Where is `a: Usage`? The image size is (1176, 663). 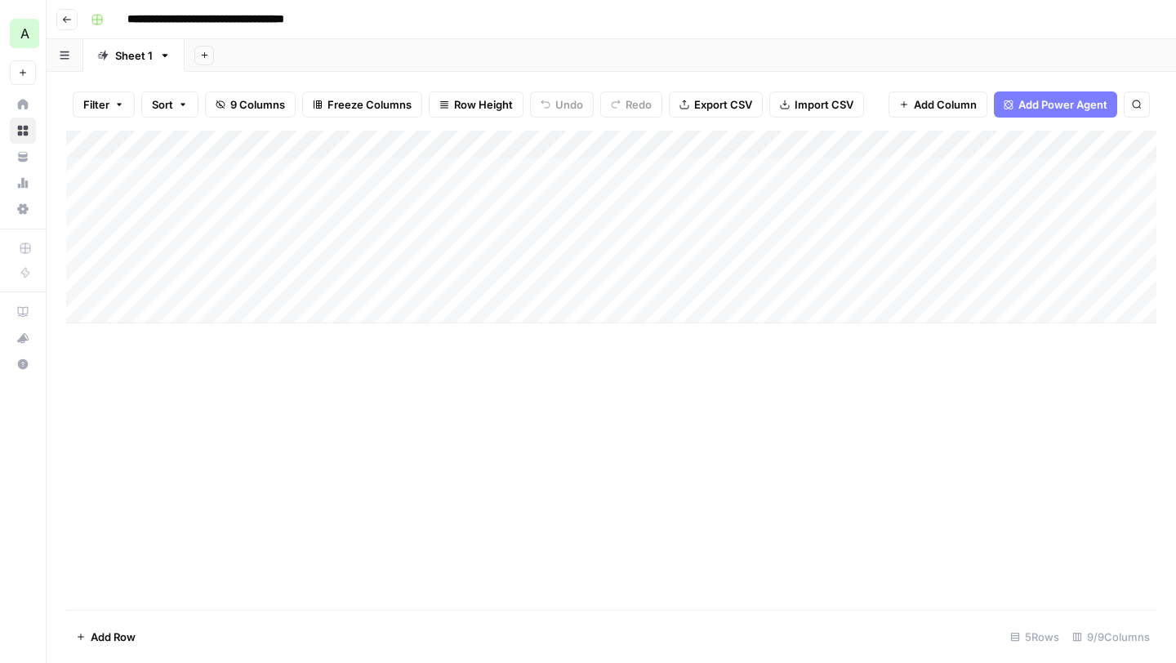 a: Usage is located at coordinates (23, 183).